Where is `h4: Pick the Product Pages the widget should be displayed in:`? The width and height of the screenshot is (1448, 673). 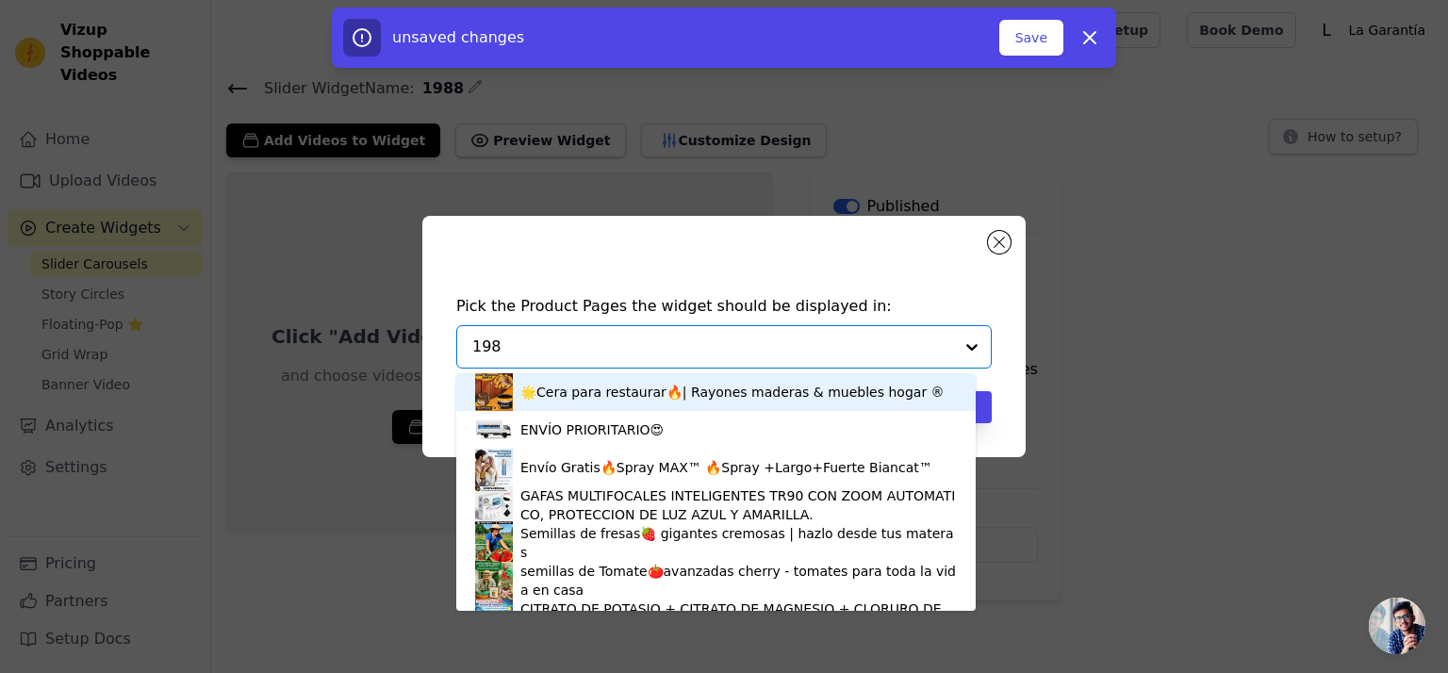 h4: Pick the Product Pages the widget should be displayed in: is located at coordinates (724, 306).